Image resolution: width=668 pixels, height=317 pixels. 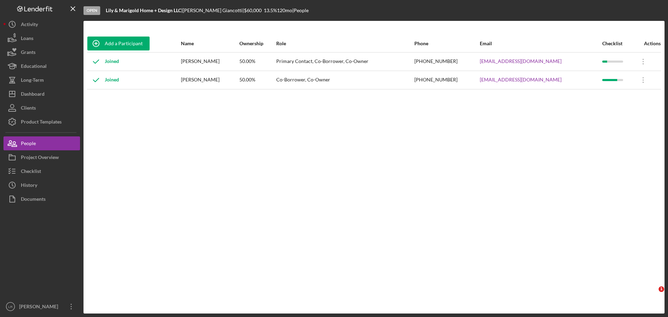 I want to click on div: Dashboard, so click(x=33, y=95).